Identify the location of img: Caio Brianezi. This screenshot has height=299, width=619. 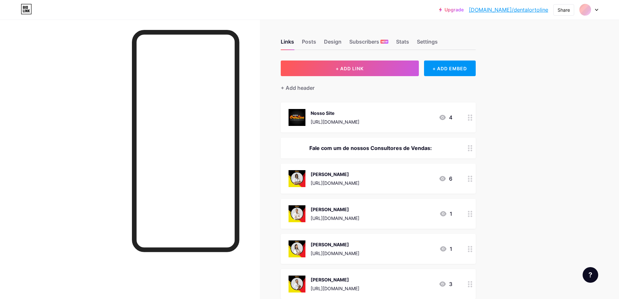
(297, 214).